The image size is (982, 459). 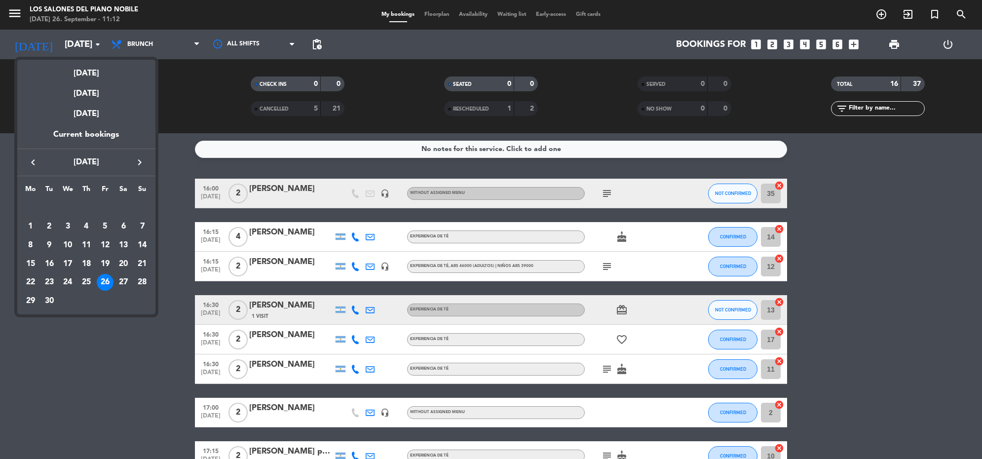 What do you see at coordinates (142, 282) in the screenshot?
I see `td: September 28, 2025` at bounding box center [142, 282].